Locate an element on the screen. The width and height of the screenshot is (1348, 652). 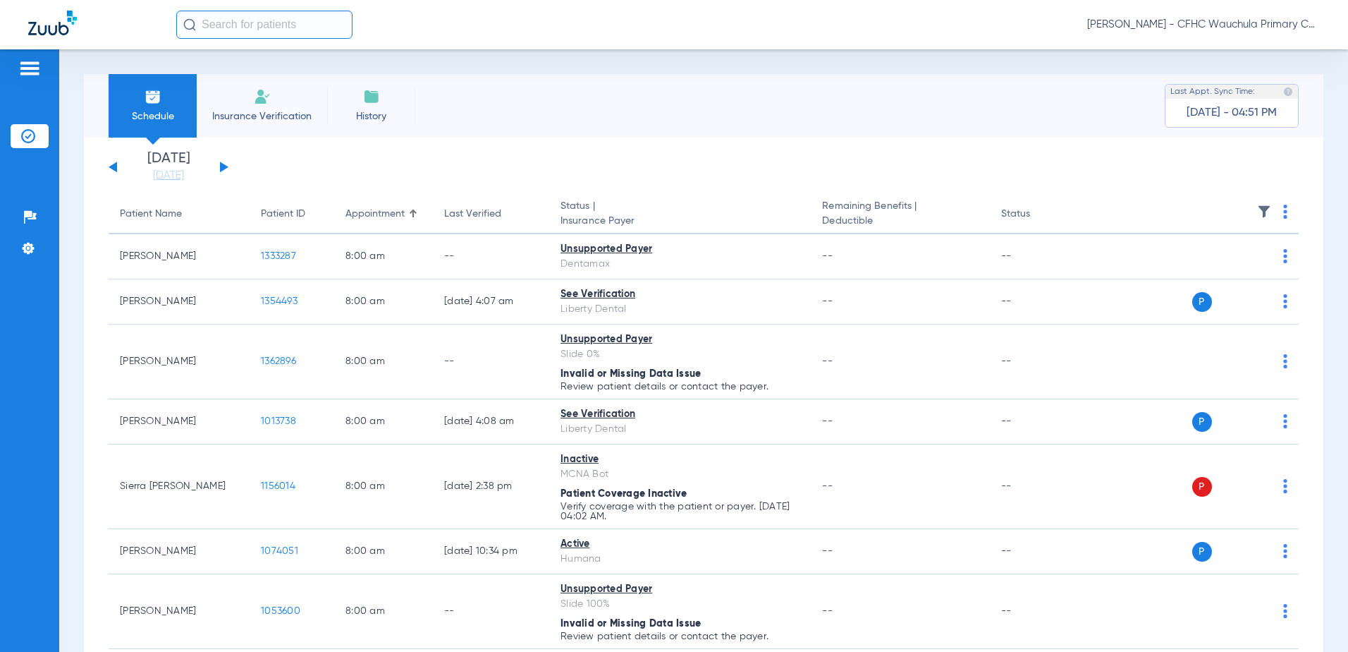
div: Humana is located at coordinates (680, 558).